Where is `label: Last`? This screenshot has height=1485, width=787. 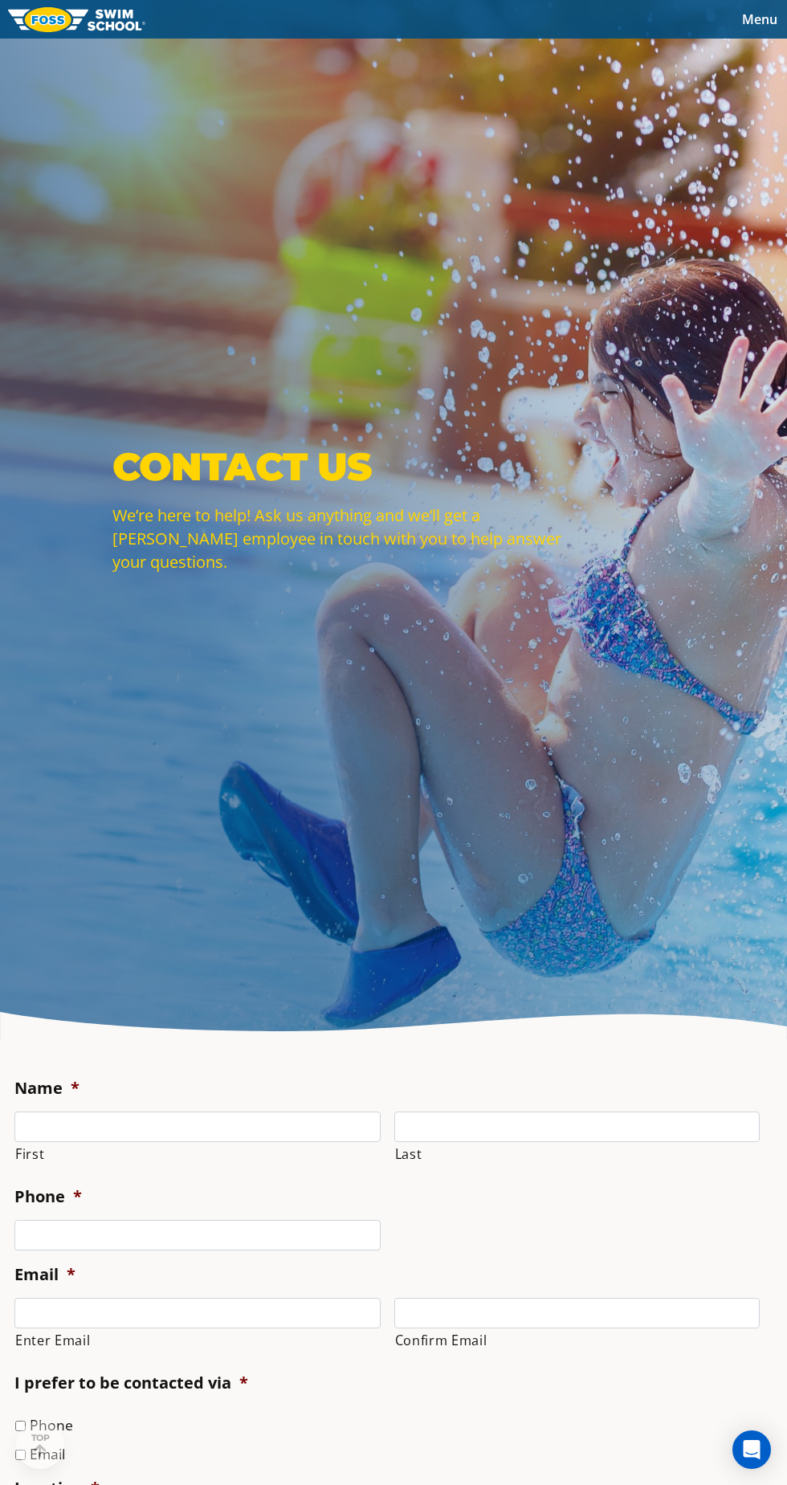 label: Last is located at coordinates (577, 1154).